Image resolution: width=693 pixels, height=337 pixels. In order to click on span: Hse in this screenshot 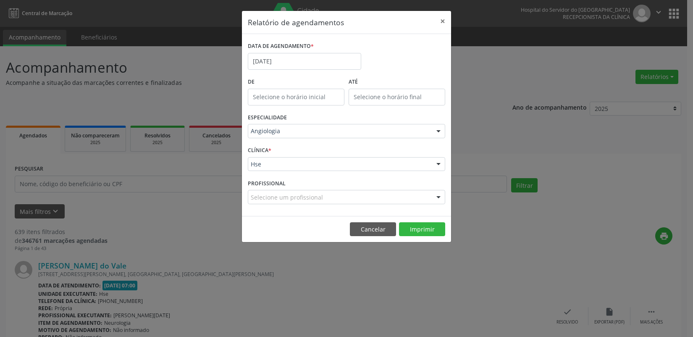, I will do `click(339, 164)`.